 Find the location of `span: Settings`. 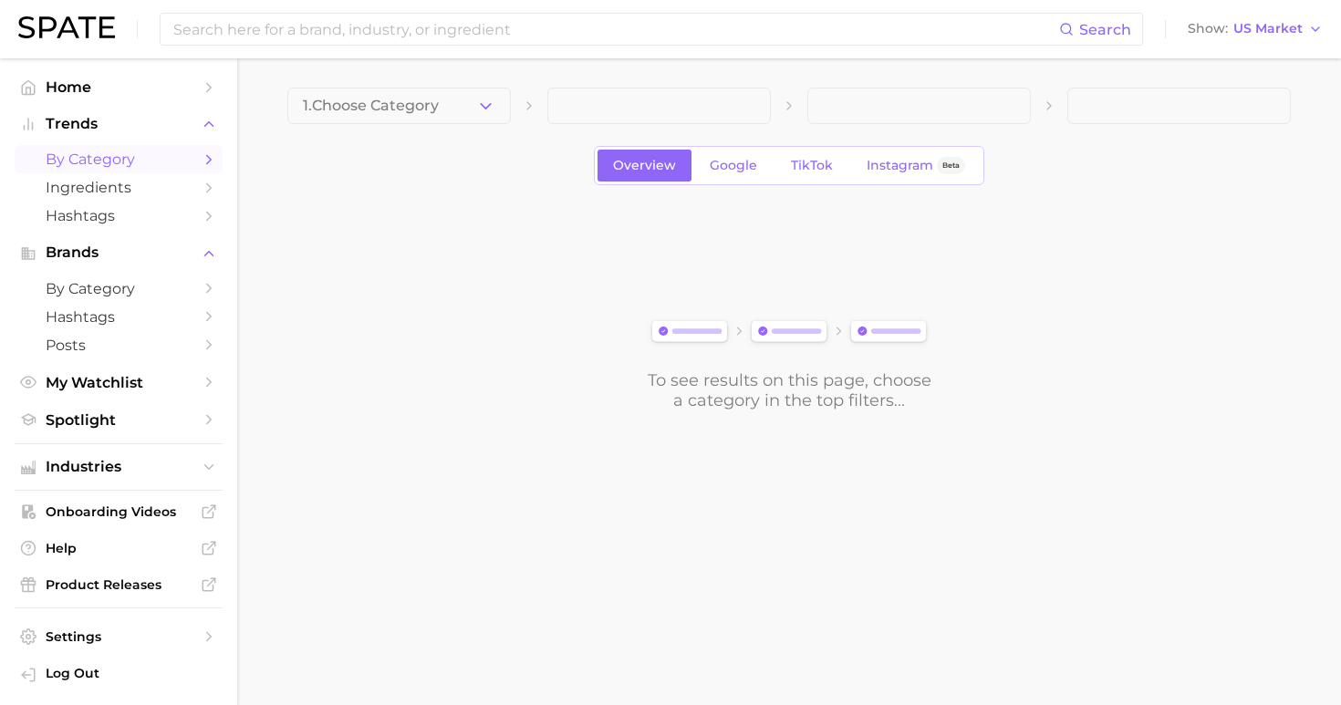

span: Settings is located at coordinates (119, 637).